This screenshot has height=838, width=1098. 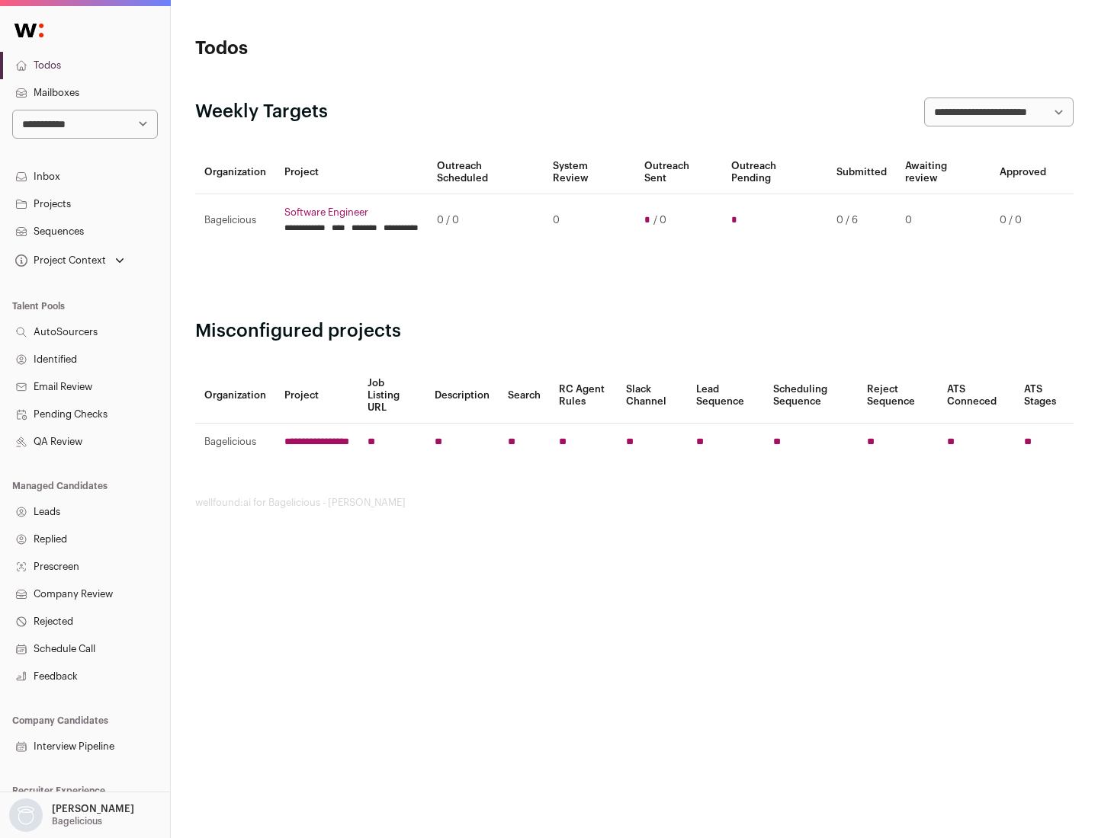 What do you see at coordinates (588, 172) in the screenshot?
I see `th: System Review` at bounding box center [588, 172].